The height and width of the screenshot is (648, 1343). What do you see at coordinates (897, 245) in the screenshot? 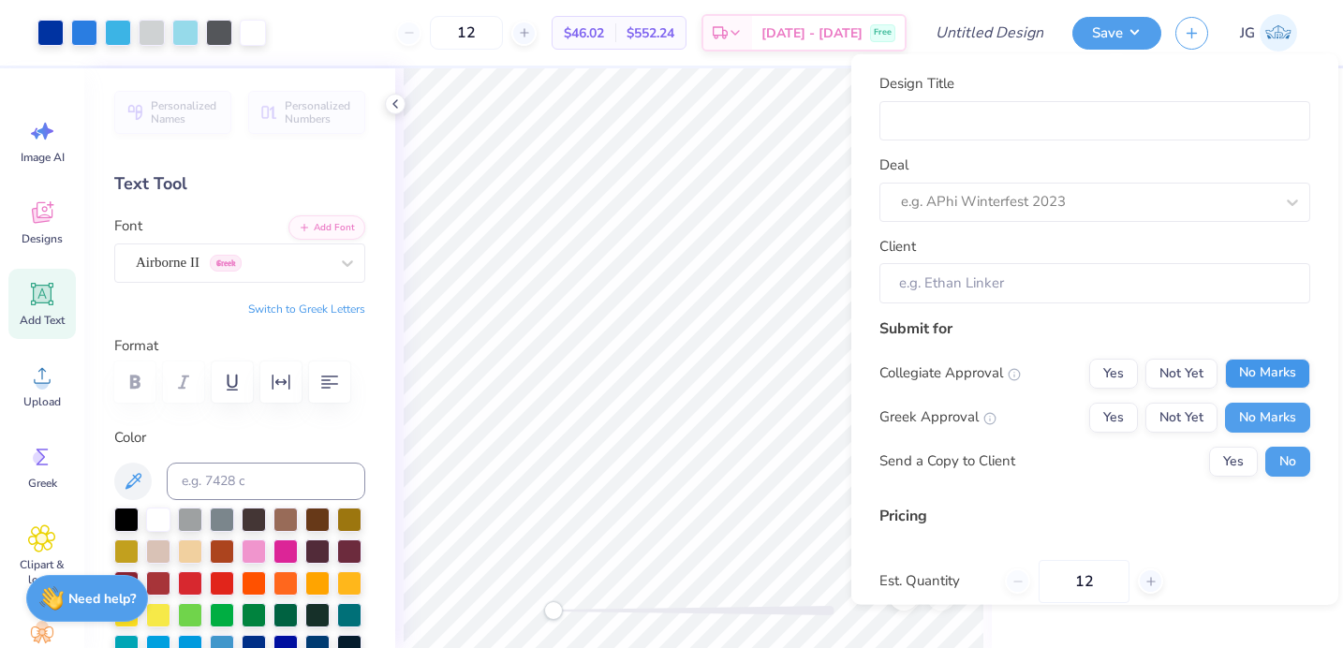
I see `label: Client` at bounding box center [897, 245].